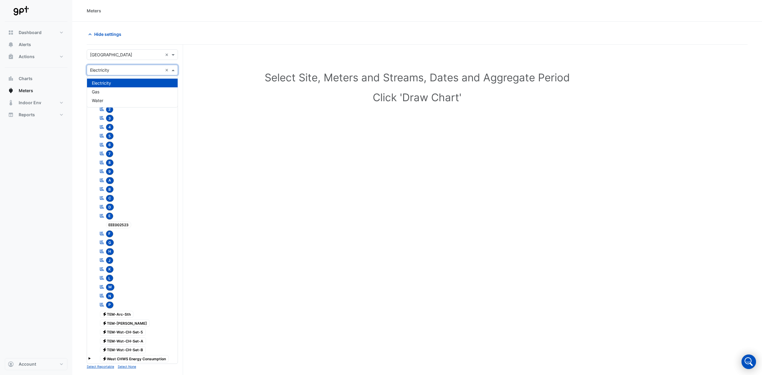 The width and height of the screenshot is (762, 375). I want to click on span: Account, so click(27, 364).